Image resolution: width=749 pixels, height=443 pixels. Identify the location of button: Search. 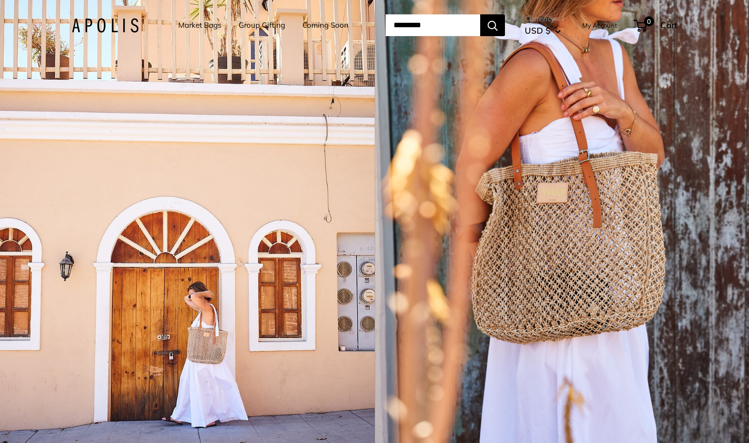
(492, 25).